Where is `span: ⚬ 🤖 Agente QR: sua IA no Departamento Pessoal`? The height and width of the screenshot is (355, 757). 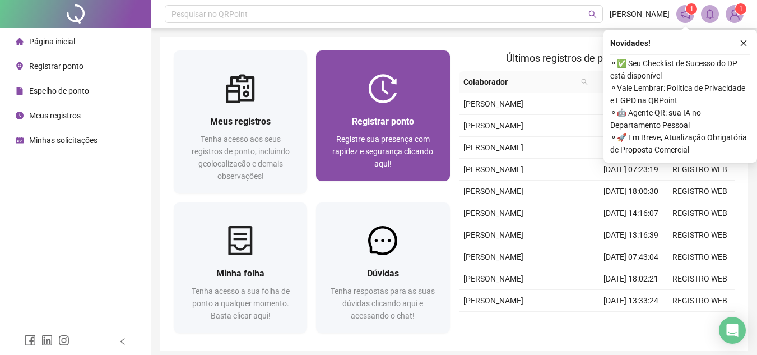
span: ⚬ 🤖 Agente QR: sua IA no Departamento Pessoal is located at coordinates (681, 119).